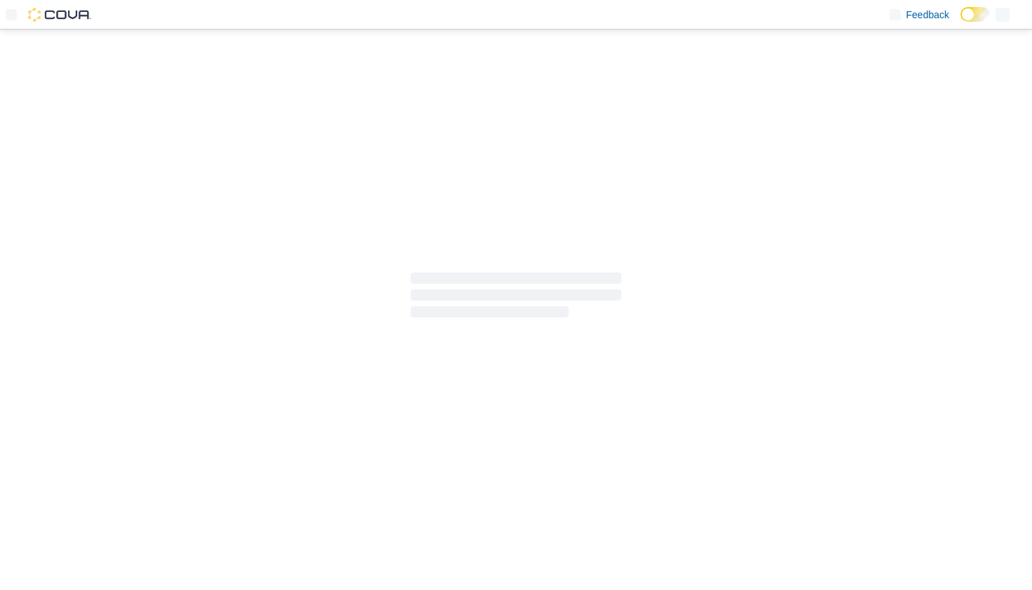 The height and width of the screenshot is (590, 1032). What do you see at coordinates (919, 15) in the screenshot?
I see `a: Feedback` at bounding box center [919, 15].